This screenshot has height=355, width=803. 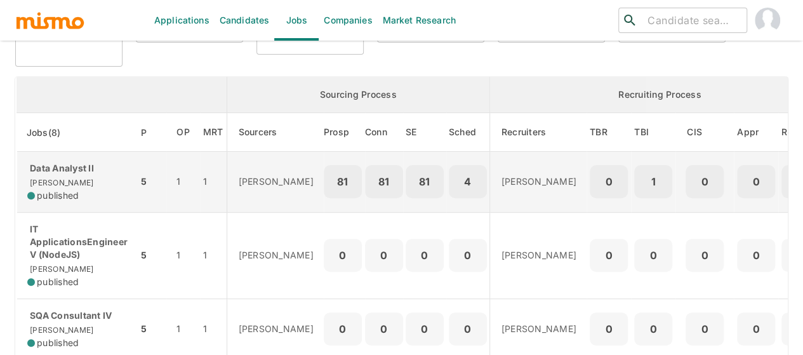 I want to click on p: 1, so click(x=653, y=182).